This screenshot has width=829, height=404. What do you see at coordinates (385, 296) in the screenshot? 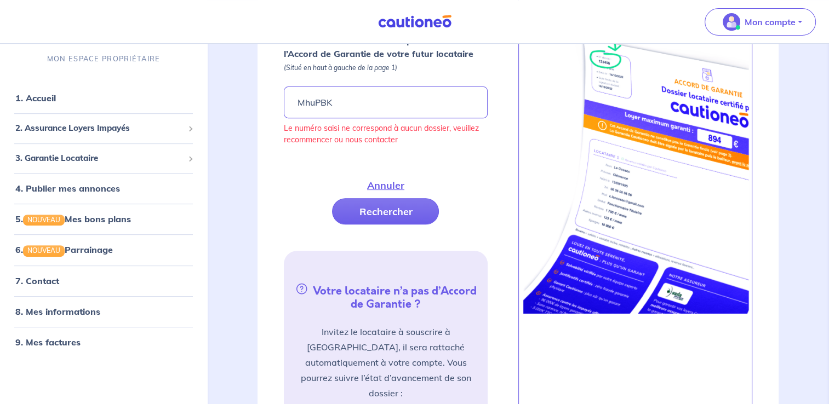
I see `h5: Votre locataire n’a pas d’Accord de Garantie ?` at bounding box center [385, 296].